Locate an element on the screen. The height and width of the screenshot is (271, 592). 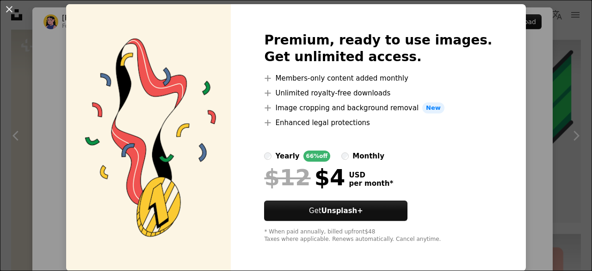
span: per month * is located at coordinates (371, 183).